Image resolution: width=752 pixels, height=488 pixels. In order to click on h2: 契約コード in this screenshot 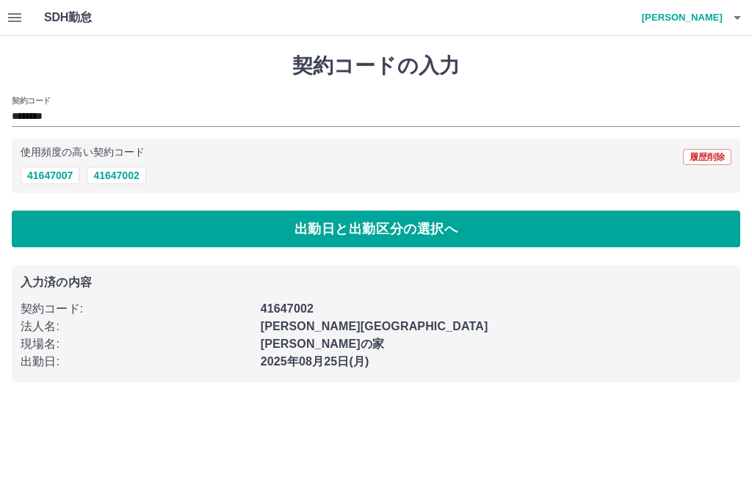, I will do `click(31, 101)`.